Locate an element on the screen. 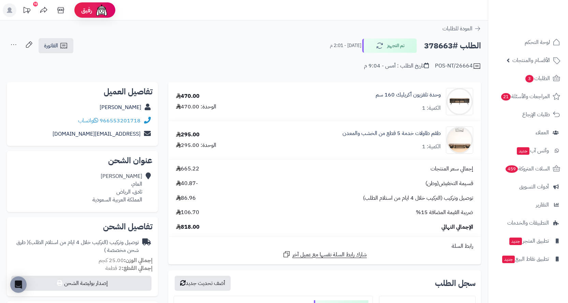  a: طقم طاولات خدمة 5 قطع من الخشب والمعدن is located at coordinates (392, 133).